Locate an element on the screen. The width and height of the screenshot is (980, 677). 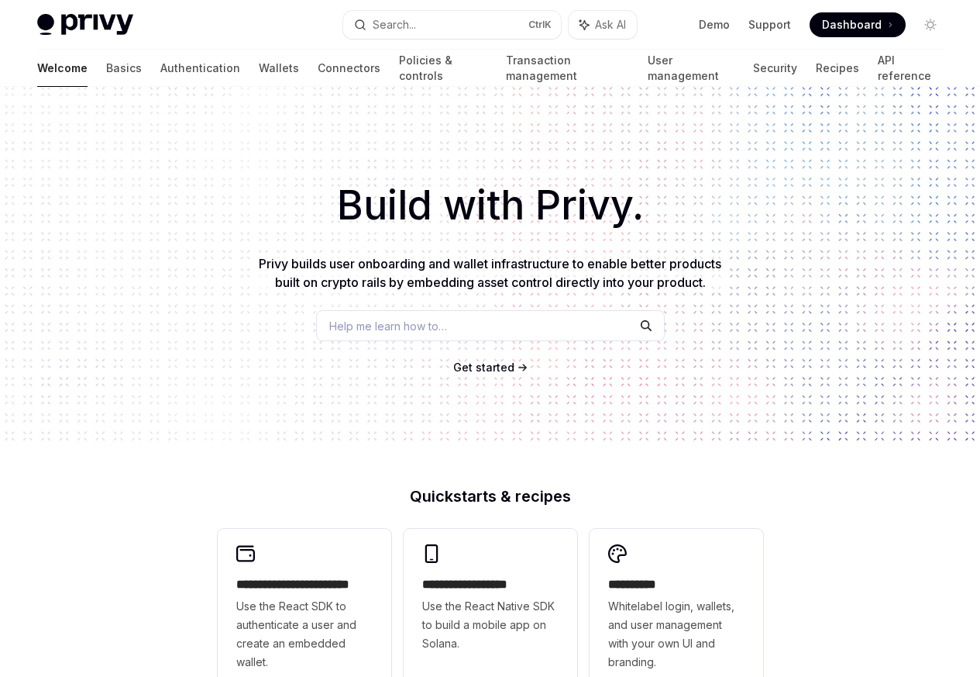
a: Recipes is located at coordinates (838, 68).